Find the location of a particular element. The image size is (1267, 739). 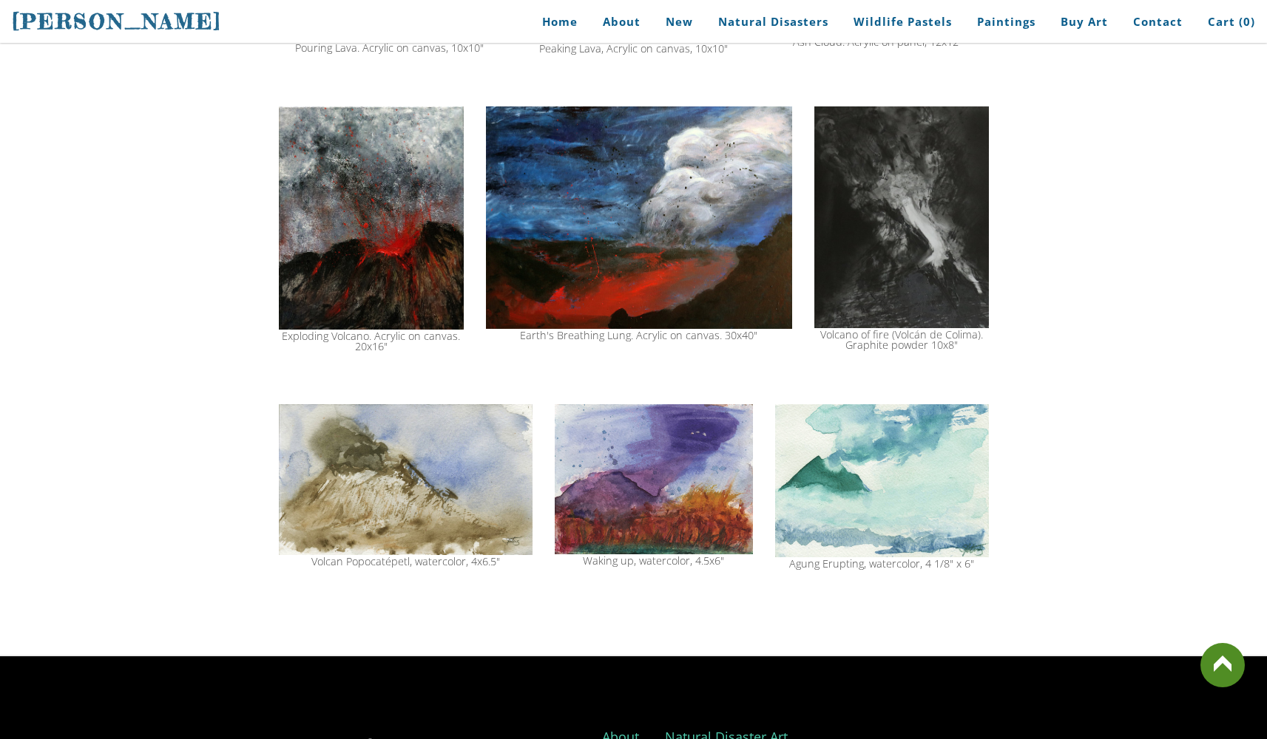

a: Contact is located at coordinates (1157, 21).